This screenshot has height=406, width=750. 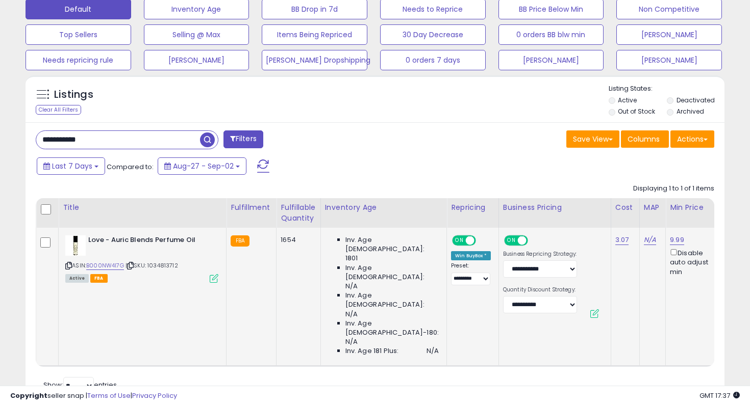 What do you see at coordinates (72, 166) in the screenshot?
I see `span: Last 7 Days` at bounding box center [72, 166].